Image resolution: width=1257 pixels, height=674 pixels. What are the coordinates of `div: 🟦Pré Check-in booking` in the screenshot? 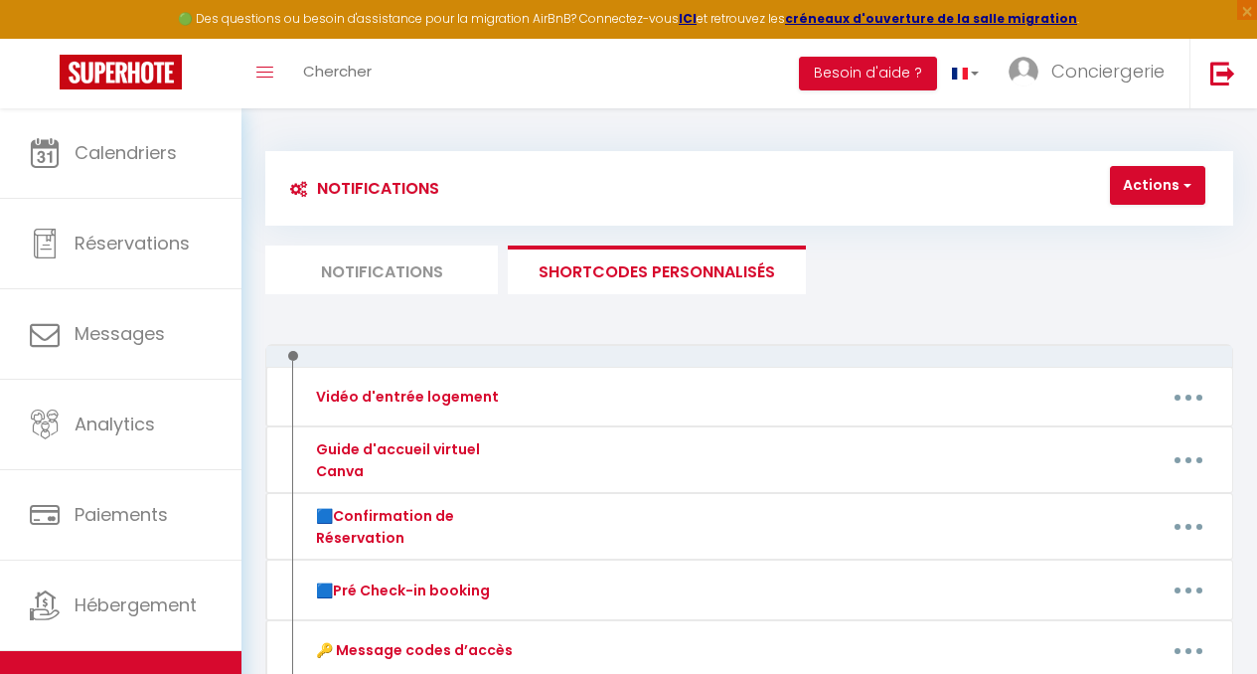 It's located at (401, 590).